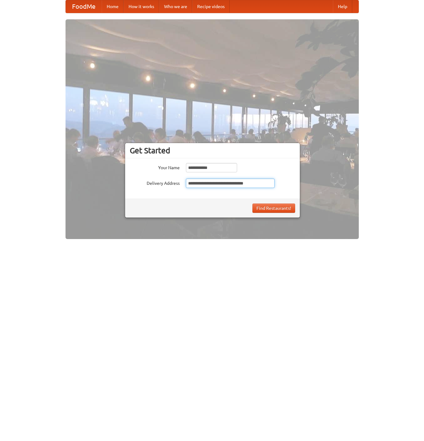 This screenshot has width=424, height=441. I want to click on a: How it works, so click(141, 7).